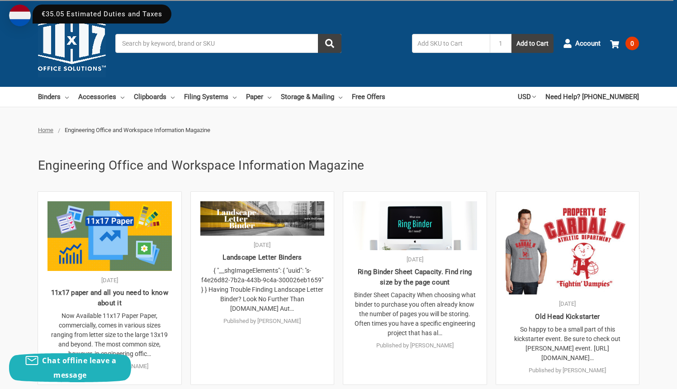 Image resolution: width=677 pixels, height=389 pixels. What do you see at coordinates (588, 43) in the screenshot?
I see `span: Account` at bounding box center [588, 43].